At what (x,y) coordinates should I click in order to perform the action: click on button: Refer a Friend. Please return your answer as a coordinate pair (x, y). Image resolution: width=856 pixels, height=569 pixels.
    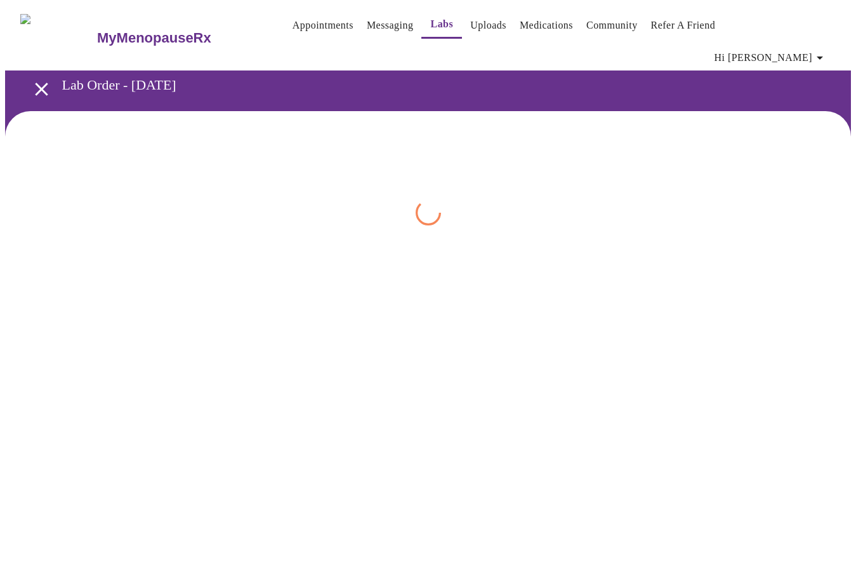
    Looking at the image, I should click on (684, 25).